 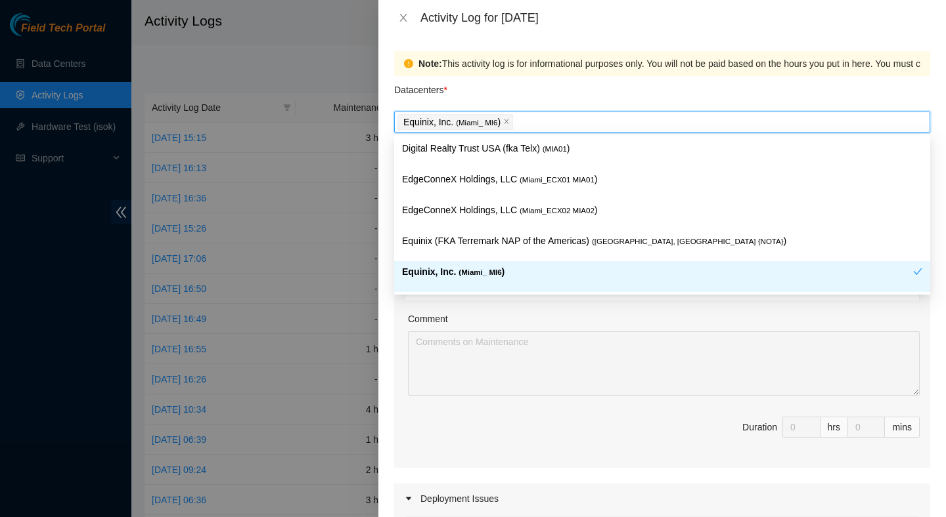 What do you see at coordinates (557, 180) in the screenshot?
I see `span: ( Miami_ECX01 MIA01` at bounding box center [557, 180].